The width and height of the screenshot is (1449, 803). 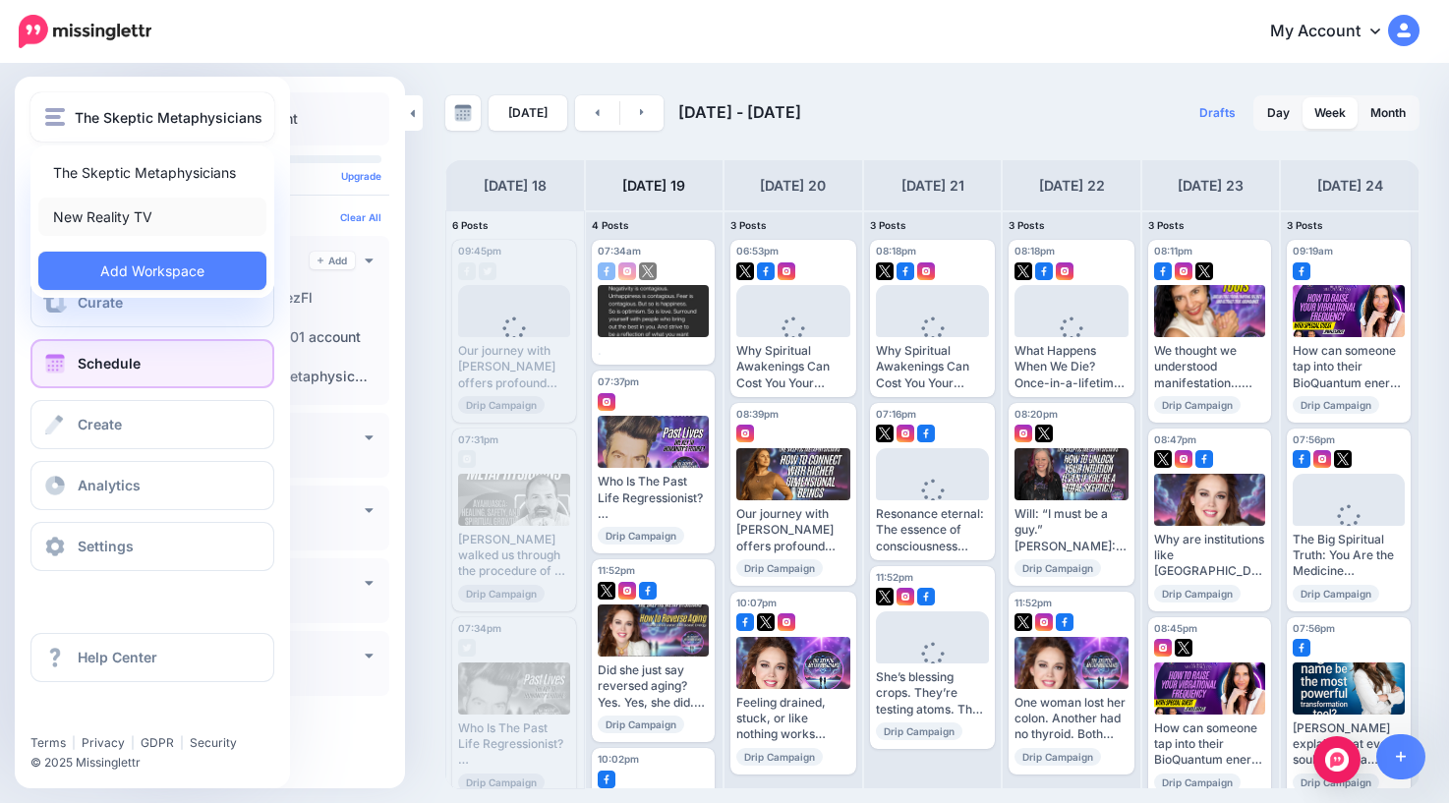 I want to click on div: Feeling drained, stuck, or like nothing works anymore? This episode might change everything. [PER..., so click(x=793, y=719).